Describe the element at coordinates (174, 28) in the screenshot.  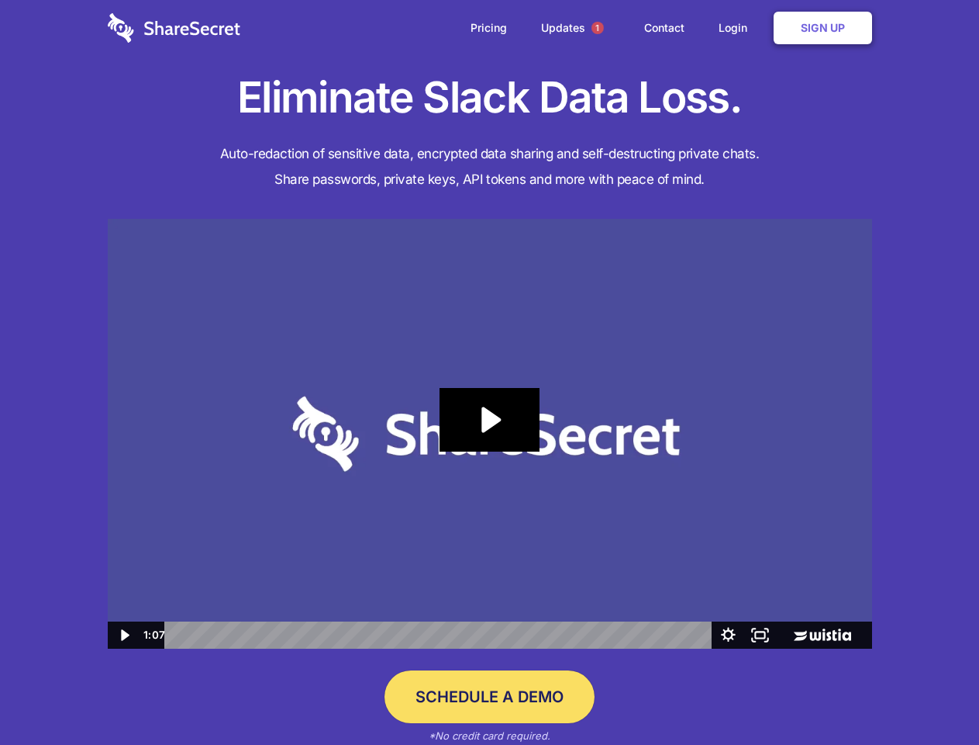
I see `img: logo-wordmark-white-trans-d4663122ce5f474addd5e946df7df03e33cb6a1c49d2221995e7729f52c070b2.svg` at that location.